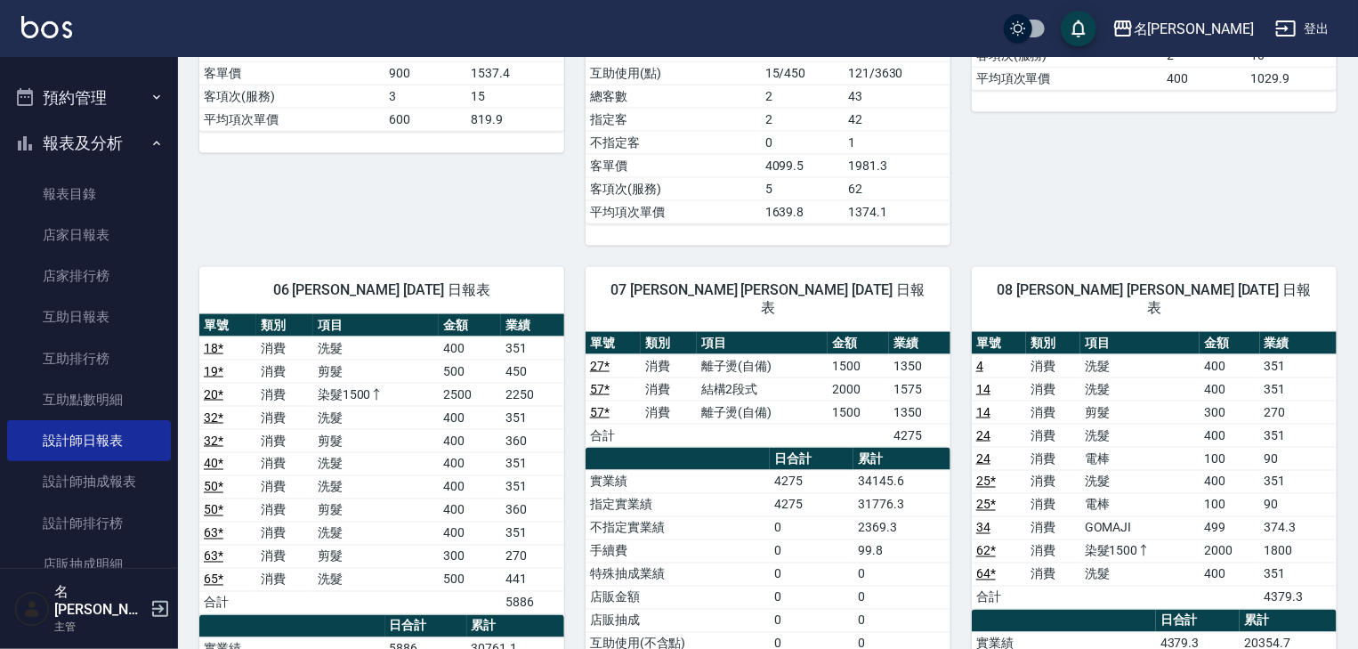 The image size is (1358, 649). I want to click on a: 設計師排行榜, so click(89, 523).